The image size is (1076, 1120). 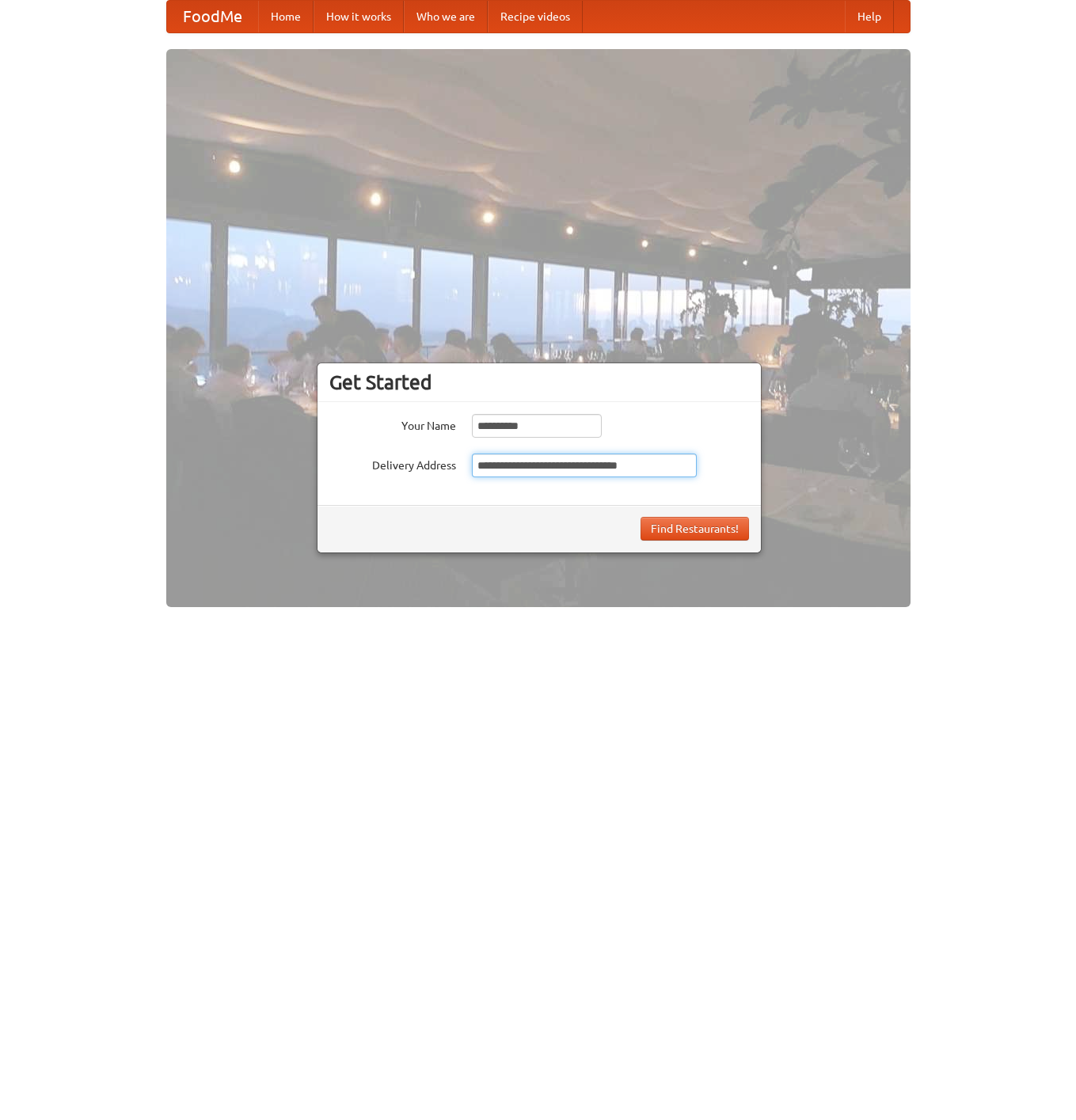 What do you see at coordinates (212, 16) in the screenshot?
I see `a: FoodMe` at bounding box center [212, 16].